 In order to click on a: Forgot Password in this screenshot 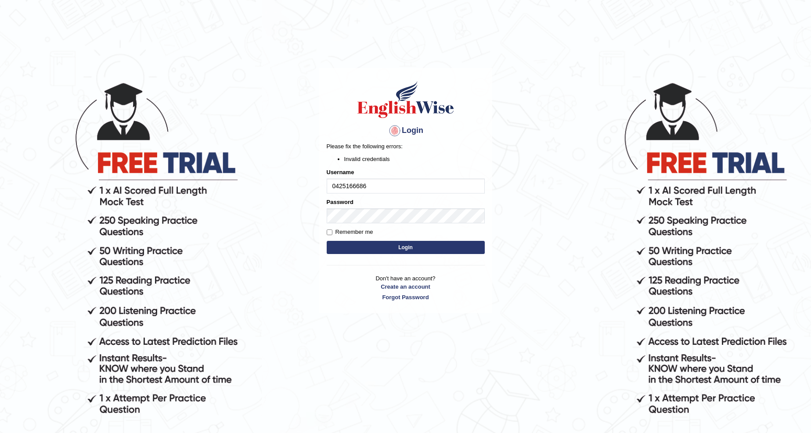, I will do `click(406, 297)`.